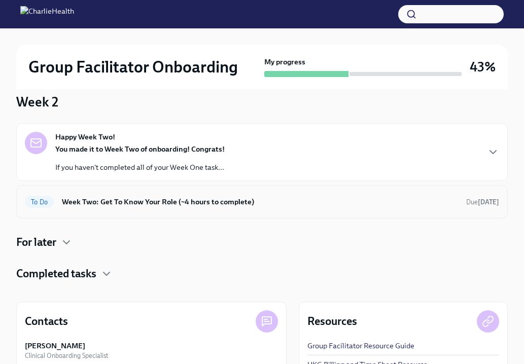  I want to click on span: September 16th, 2025 08:00, so click(482, 202).